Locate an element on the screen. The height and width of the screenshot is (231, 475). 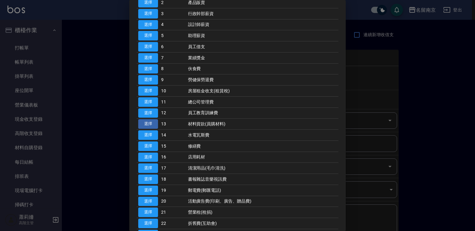
td: 14 is located at coordinates (173, 135).